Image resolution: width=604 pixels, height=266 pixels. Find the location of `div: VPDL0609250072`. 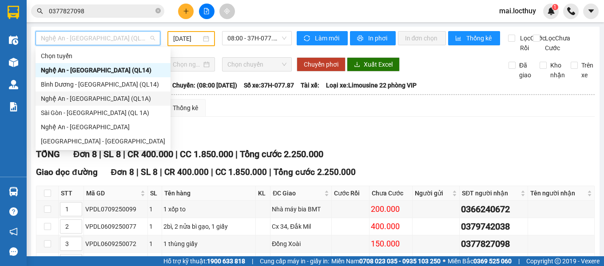

div: VPDL0609250072 is located at coordinates (115, 244).